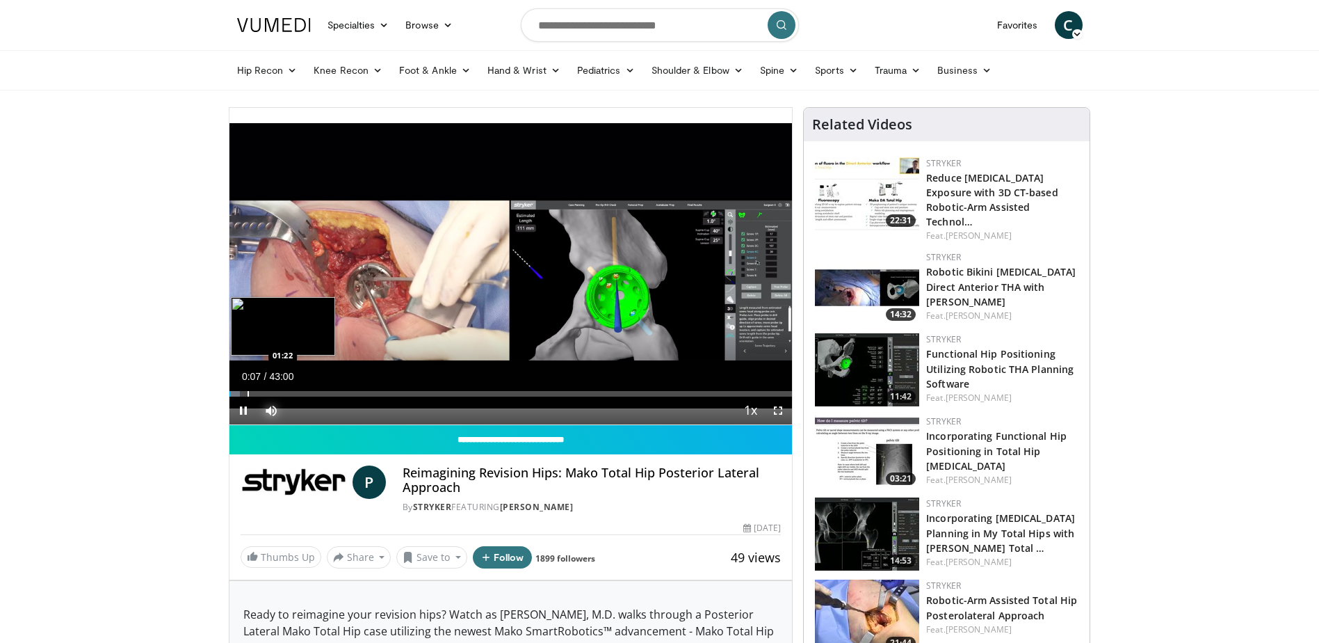 The height and width of the screenshot is (643, 1319). What do you see at coordinates (867, 193) in the screenshot?
I see `a: 22:31` at bounding box center [867, 193].